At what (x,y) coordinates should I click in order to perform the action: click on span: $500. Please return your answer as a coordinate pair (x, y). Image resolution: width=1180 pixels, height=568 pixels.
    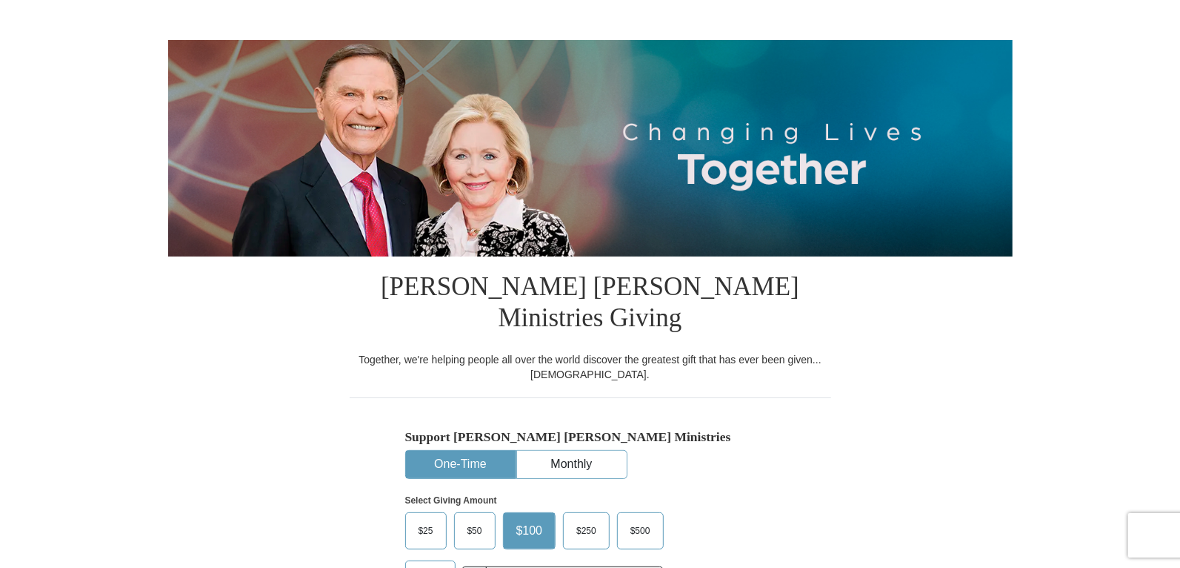
    Looking at the image, I should click on (640, 530).